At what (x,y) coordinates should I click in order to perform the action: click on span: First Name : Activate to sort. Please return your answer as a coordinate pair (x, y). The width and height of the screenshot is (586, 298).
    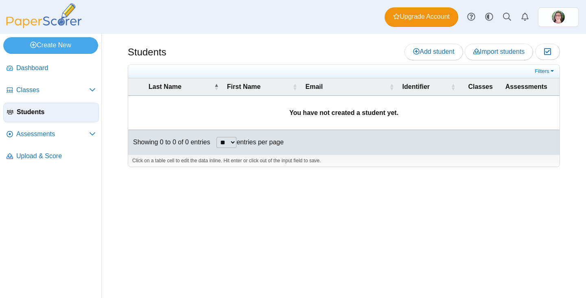
    Looking at the image, I should click on (295, 87).